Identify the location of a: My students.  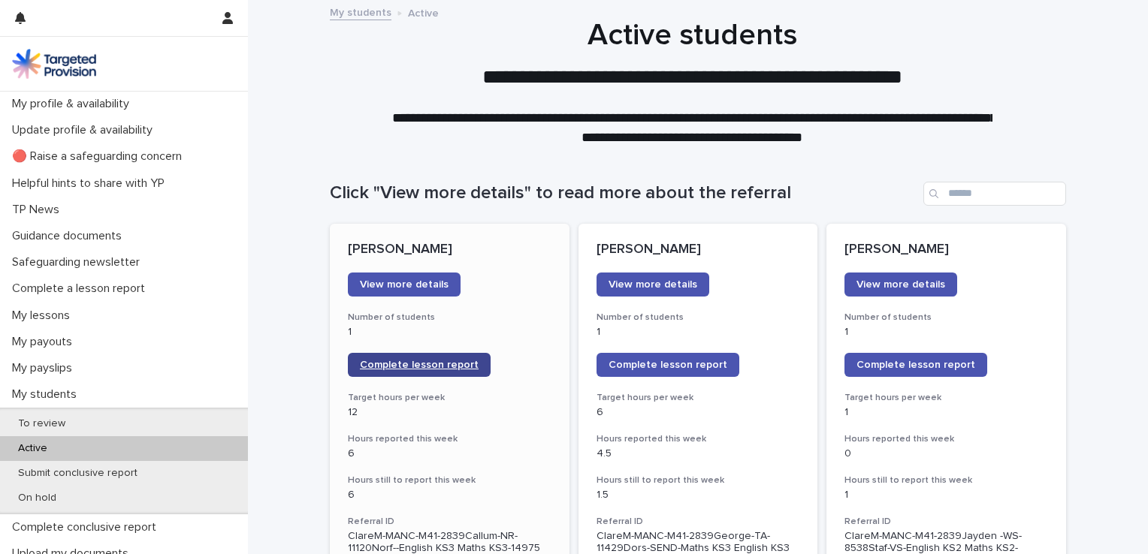
(361, 11).